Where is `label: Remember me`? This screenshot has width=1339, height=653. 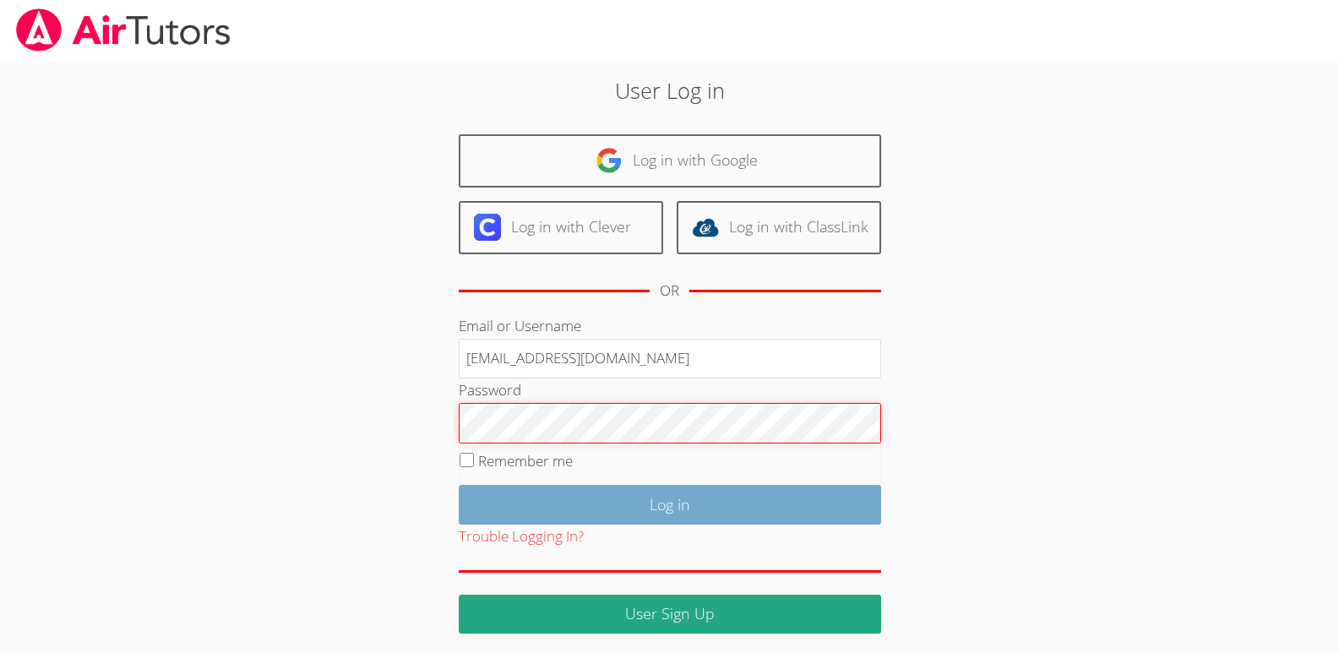 label: Remember me is located at coordinates (526, 460).